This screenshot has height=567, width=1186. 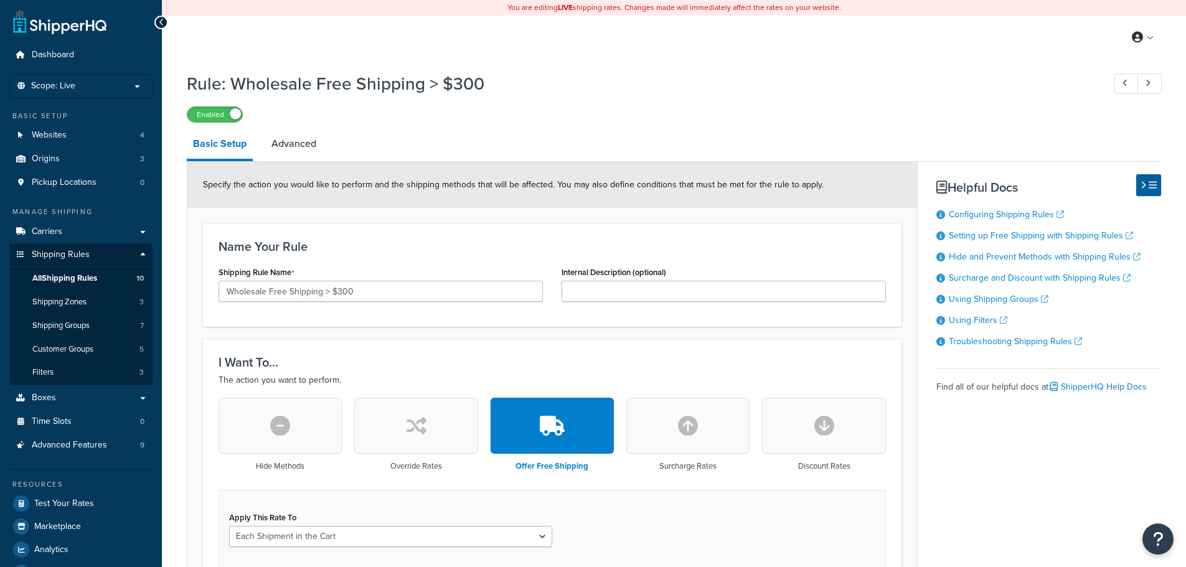 What do you see at coordinates (81, 212) in the screenshot?
I see `div: Manage Shipping` at bounding box center [81, 212].